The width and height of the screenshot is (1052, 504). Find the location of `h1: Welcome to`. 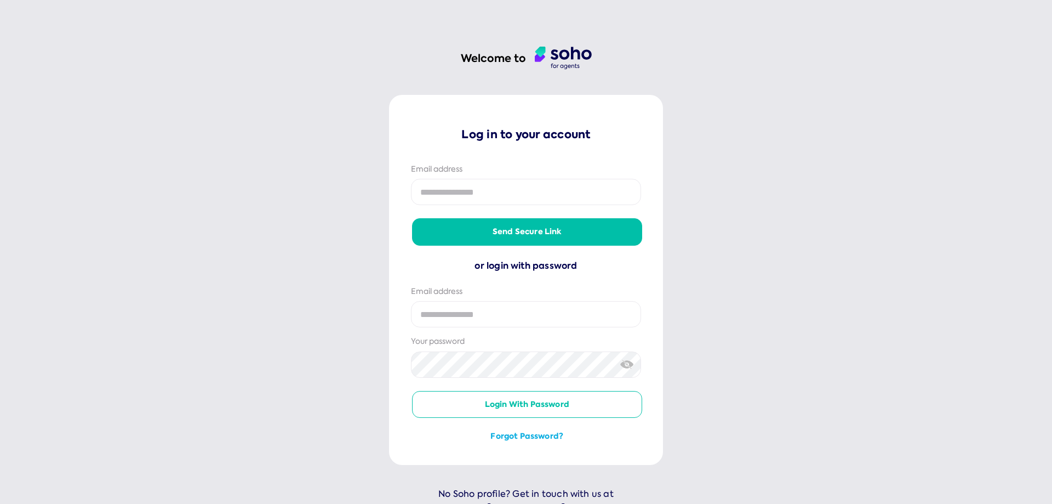

h1: Welcome to is located at coordinates (493, 58).